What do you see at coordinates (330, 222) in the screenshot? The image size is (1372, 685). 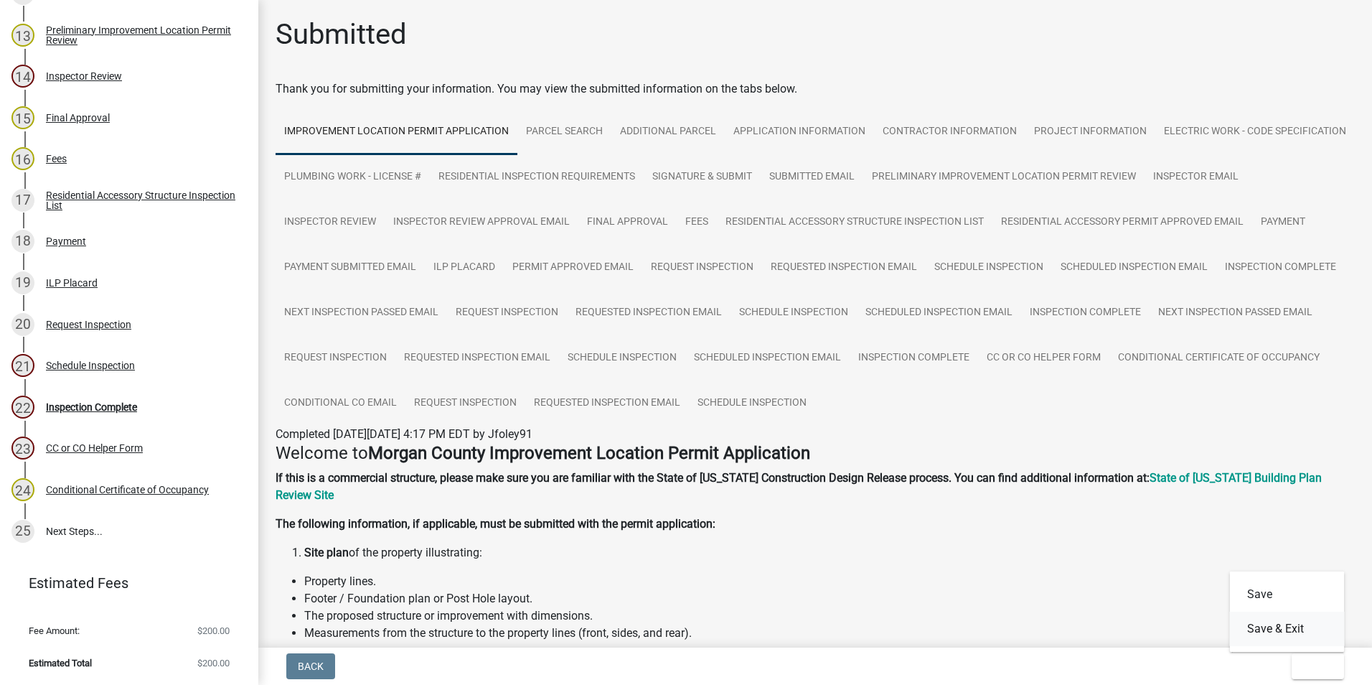 I see `a: Inspector Review` at bounding box center [330, 222].